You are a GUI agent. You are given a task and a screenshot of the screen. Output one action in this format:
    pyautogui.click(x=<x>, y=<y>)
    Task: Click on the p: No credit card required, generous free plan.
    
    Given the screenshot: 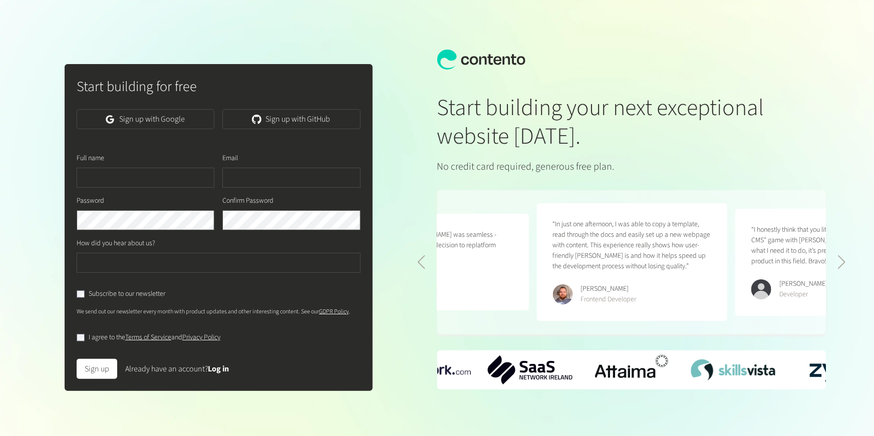 What is the action you would take?
    pyautogui.click(x=606, y=167)
    